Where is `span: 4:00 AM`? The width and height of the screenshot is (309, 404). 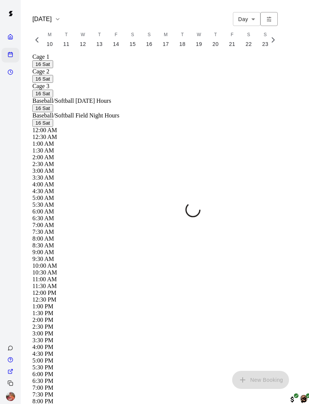 span: 4:00 AM is located at coordinates (43, 184).